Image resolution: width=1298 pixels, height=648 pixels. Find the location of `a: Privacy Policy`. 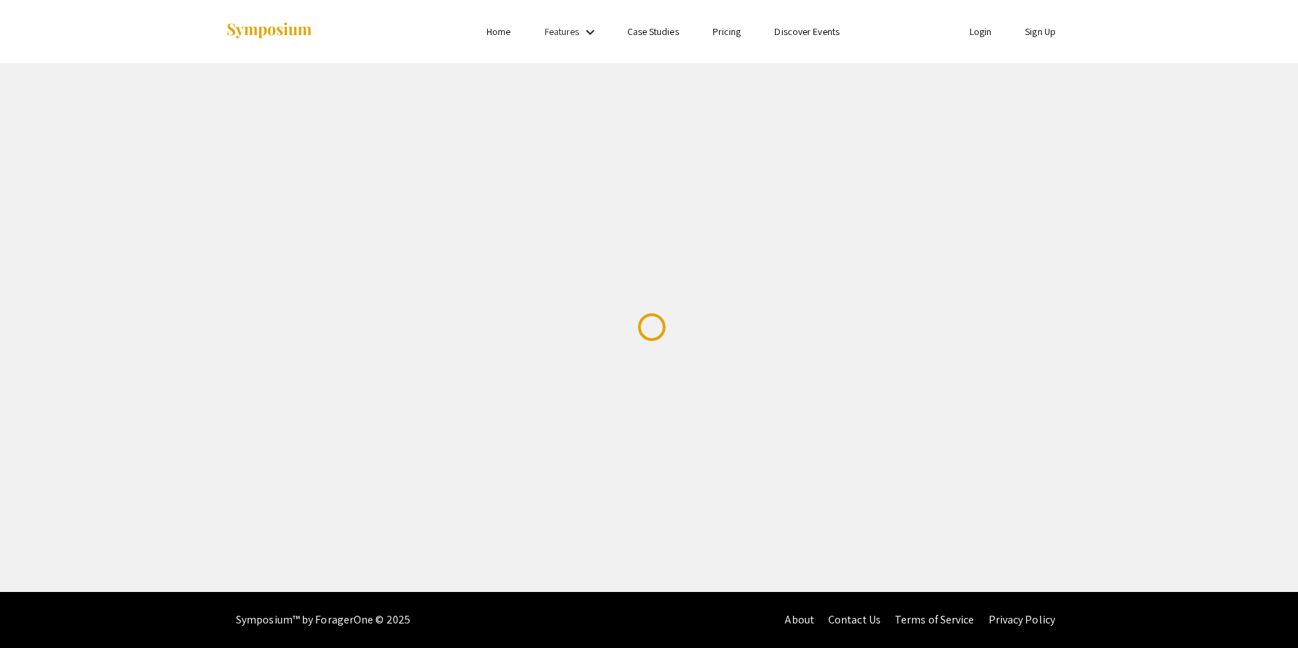

a: Privacy Policy is located at coordinates (1021, 619).